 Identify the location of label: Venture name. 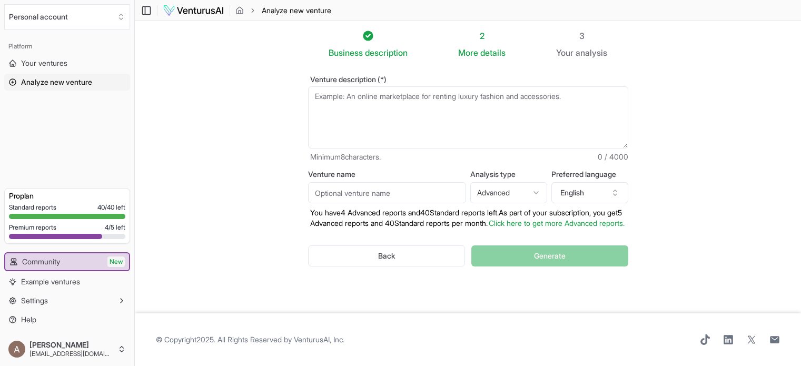
(387, 174).